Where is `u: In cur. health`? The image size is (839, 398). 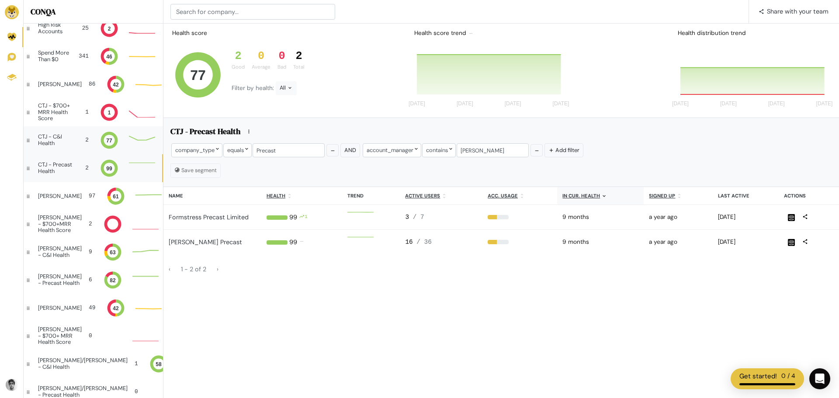 u: In cur. health is located at coordinates (581, 196).